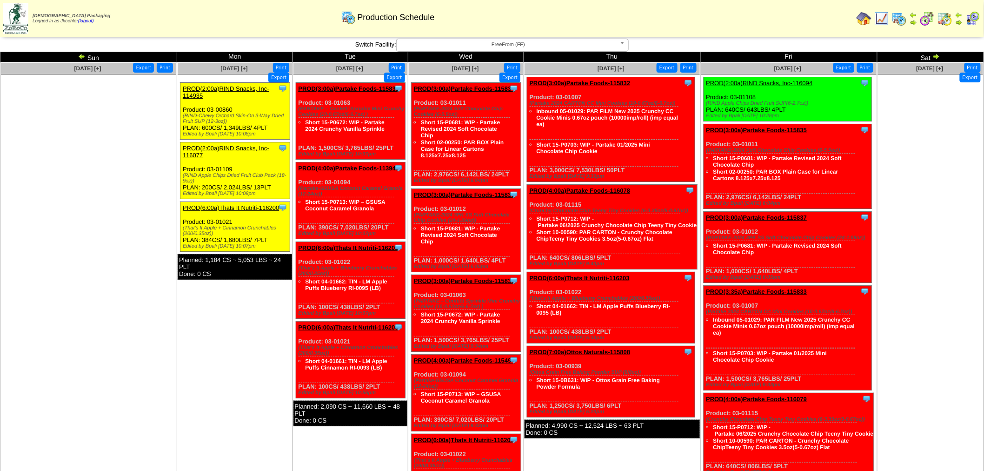 Image resolution: width=984 pixels, height=471 pixels. I want to click on img: calendarblend.gif, so click(927, 19).